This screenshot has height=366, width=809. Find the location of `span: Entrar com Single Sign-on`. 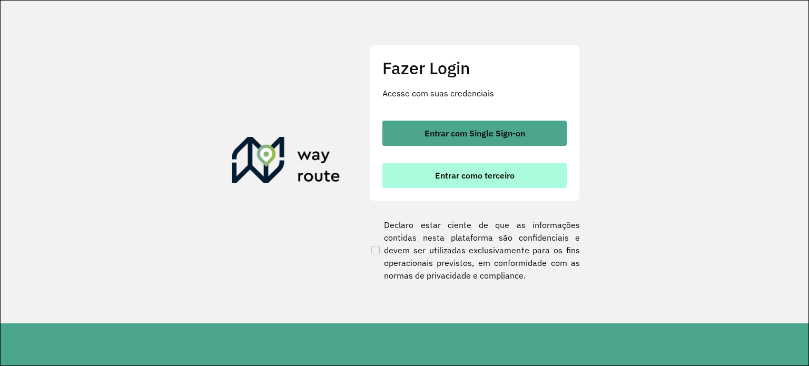

span: Entrar com Single Sign-on is located at coordinates (474, 133).